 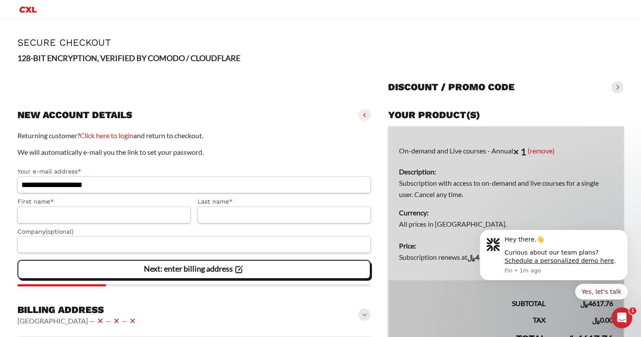 I want to click on h1: Secure Checkout, so click(x=321, y=42).